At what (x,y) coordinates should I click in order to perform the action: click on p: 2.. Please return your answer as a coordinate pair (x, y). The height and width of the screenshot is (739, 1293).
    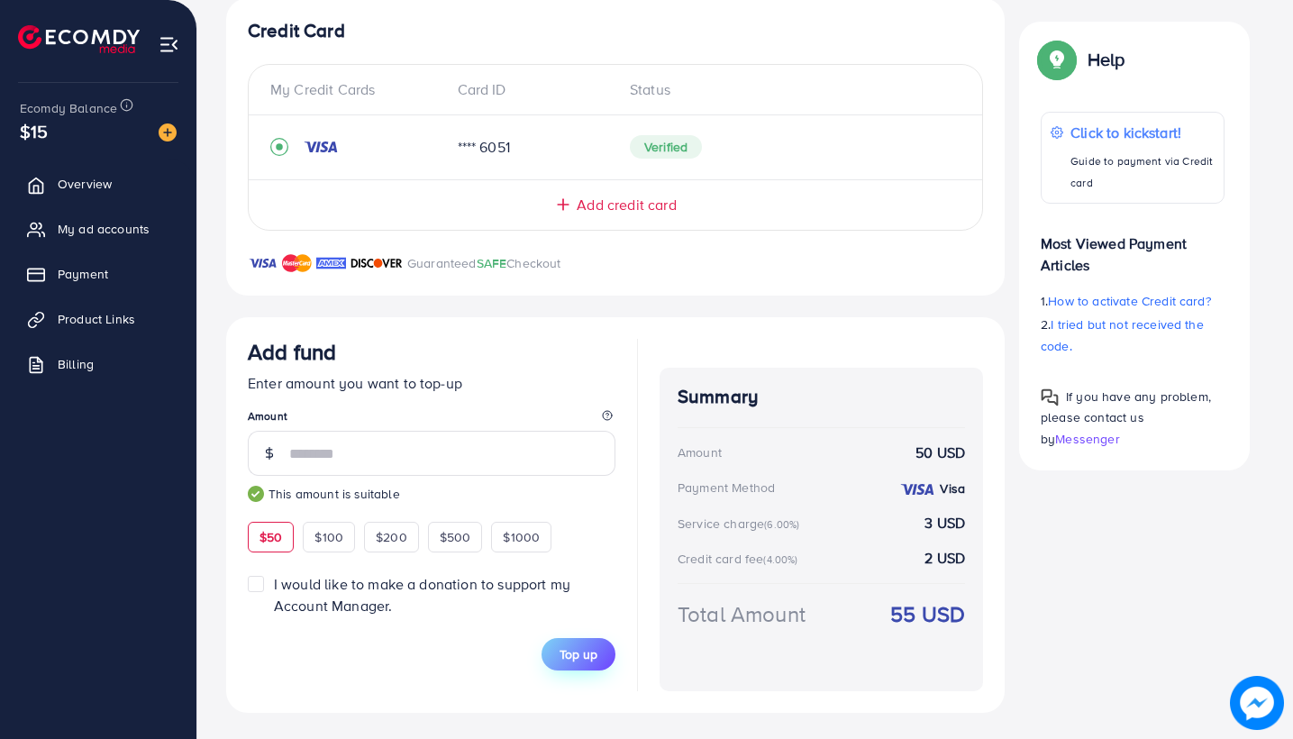
    Looking at the image, I should click on (1132, 335).